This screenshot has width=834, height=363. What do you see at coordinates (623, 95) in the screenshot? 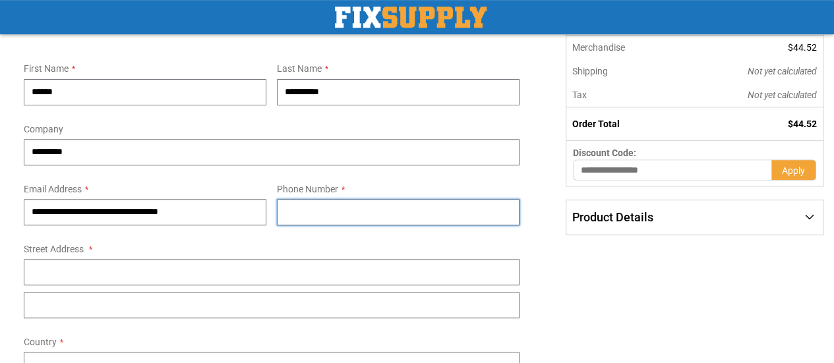
I see `th: Tax` at bounding box center [623, 95].